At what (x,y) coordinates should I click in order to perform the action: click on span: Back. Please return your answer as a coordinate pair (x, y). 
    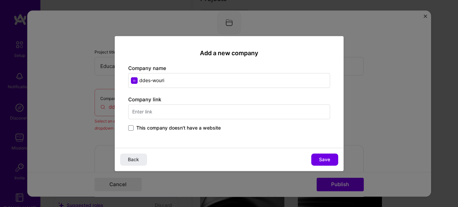
    Looking at the image, I should click on (133, 160).